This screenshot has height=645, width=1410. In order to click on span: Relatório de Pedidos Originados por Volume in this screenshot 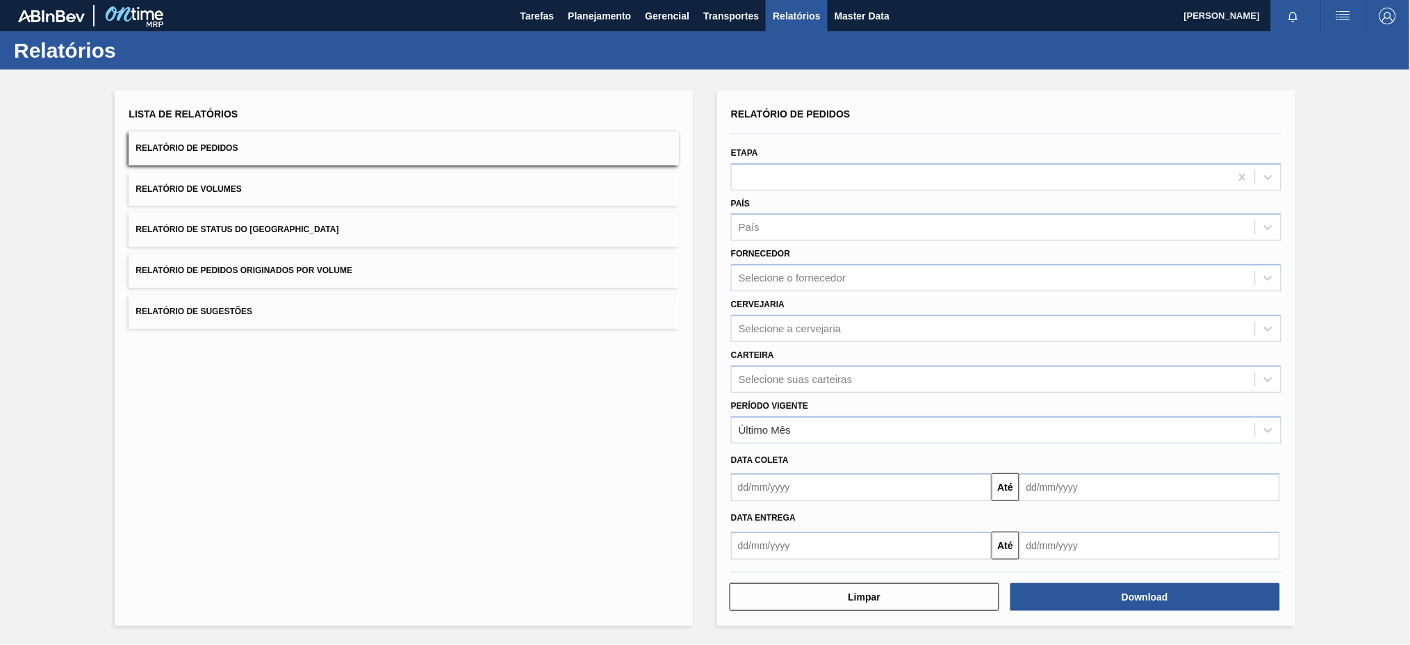, I will do `click(244, 270)`.